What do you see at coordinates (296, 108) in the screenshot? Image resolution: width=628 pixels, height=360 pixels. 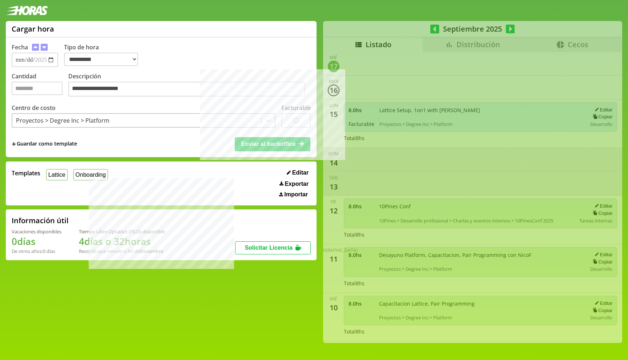 I see `label: Facturable` at bounding box center [296, 108].